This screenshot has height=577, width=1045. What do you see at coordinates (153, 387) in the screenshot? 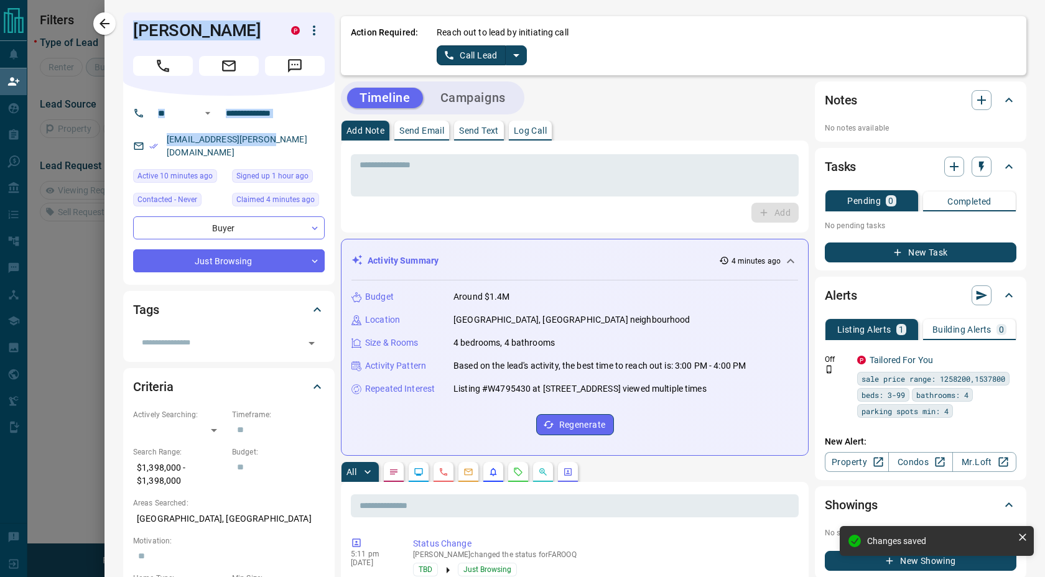
I see `h2: Criteria` at bounding box center [153, 387].